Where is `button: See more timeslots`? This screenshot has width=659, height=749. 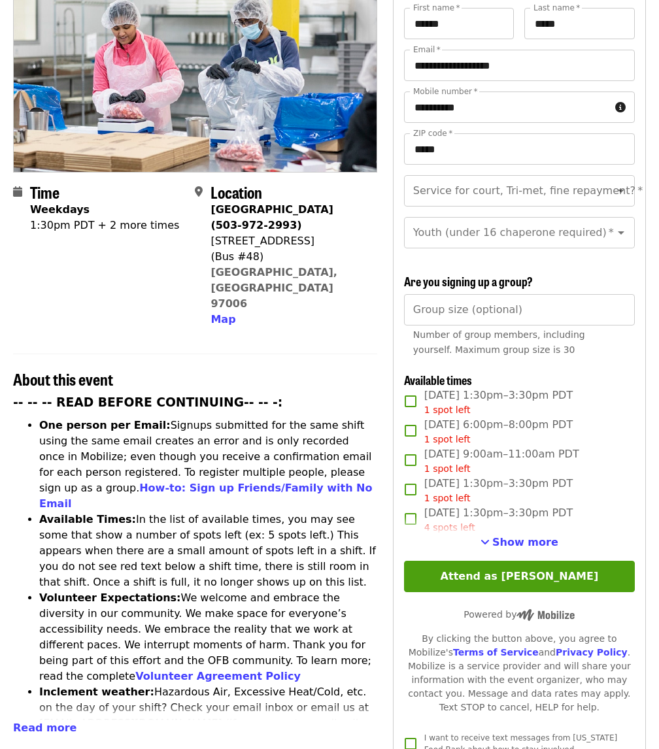
button: See more timeslots is located at coordinates (519, 543).